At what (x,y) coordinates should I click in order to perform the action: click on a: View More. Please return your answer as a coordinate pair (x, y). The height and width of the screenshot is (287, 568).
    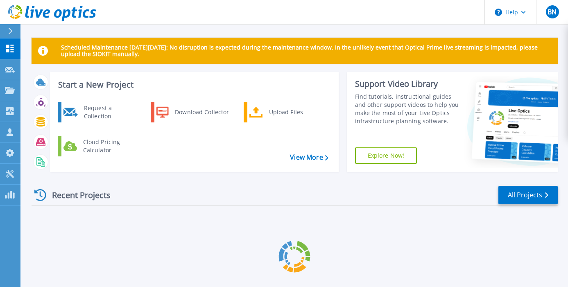
    Looking at the image, I should click on (309, 157).